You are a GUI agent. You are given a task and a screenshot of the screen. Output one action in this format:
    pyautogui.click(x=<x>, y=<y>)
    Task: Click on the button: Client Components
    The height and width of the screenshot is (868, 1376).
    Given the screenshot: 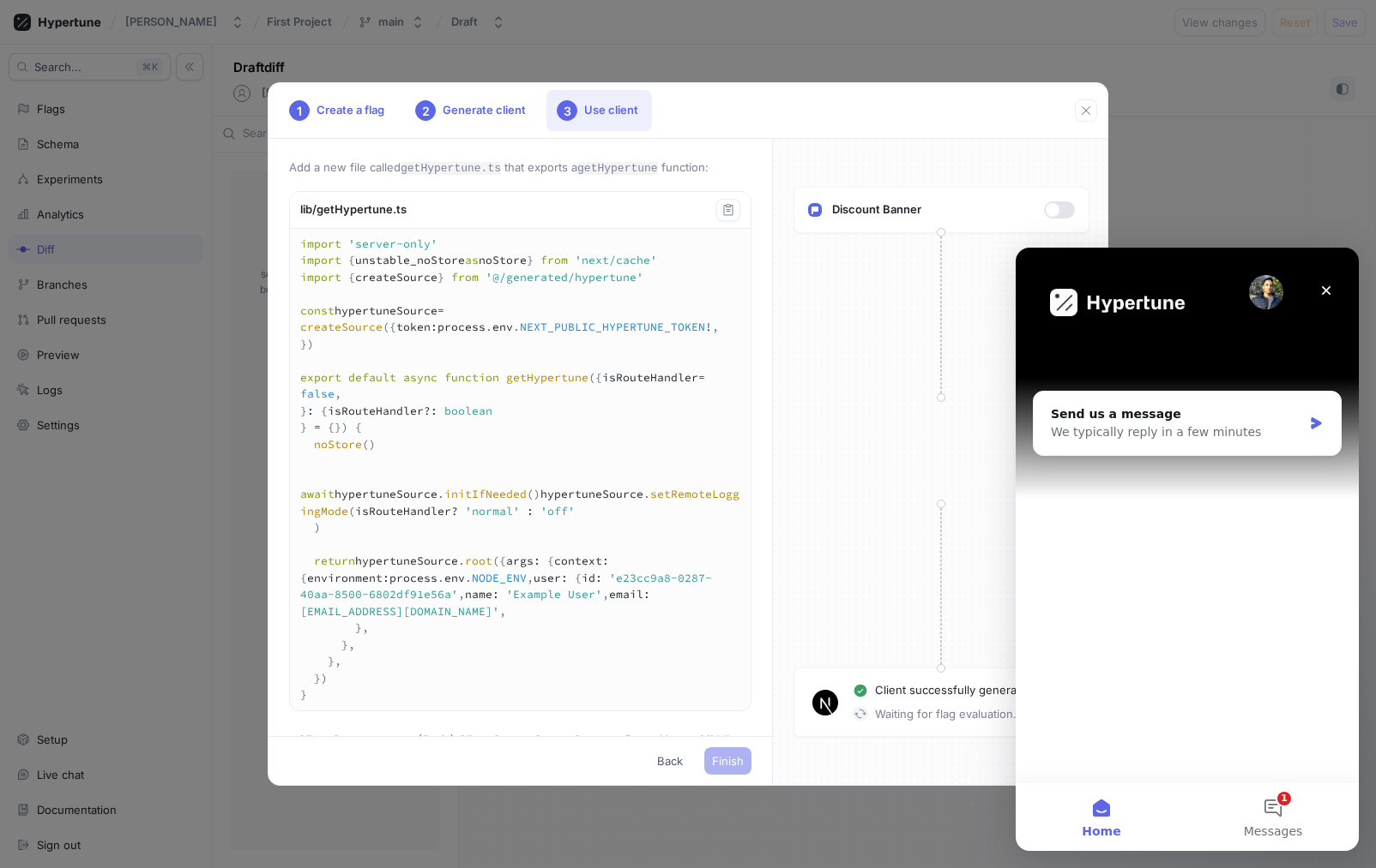 What is the action you would take?
    pyautogui.click(x=349, y=741)
    